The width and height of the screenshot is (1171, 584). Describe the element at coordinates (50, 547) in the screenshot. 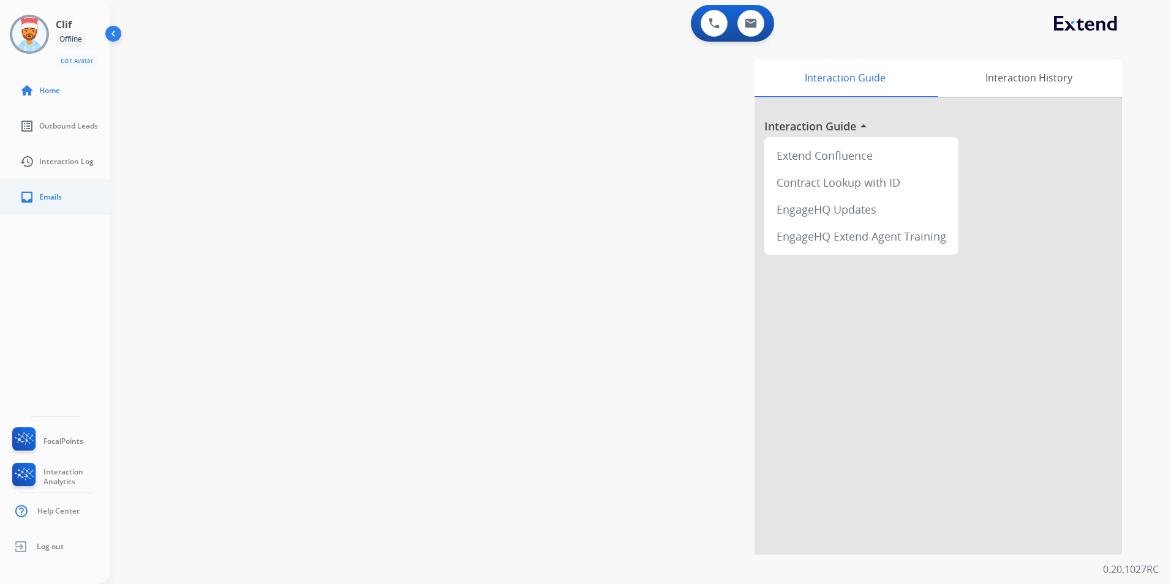

I see `span: Log out` at that location.